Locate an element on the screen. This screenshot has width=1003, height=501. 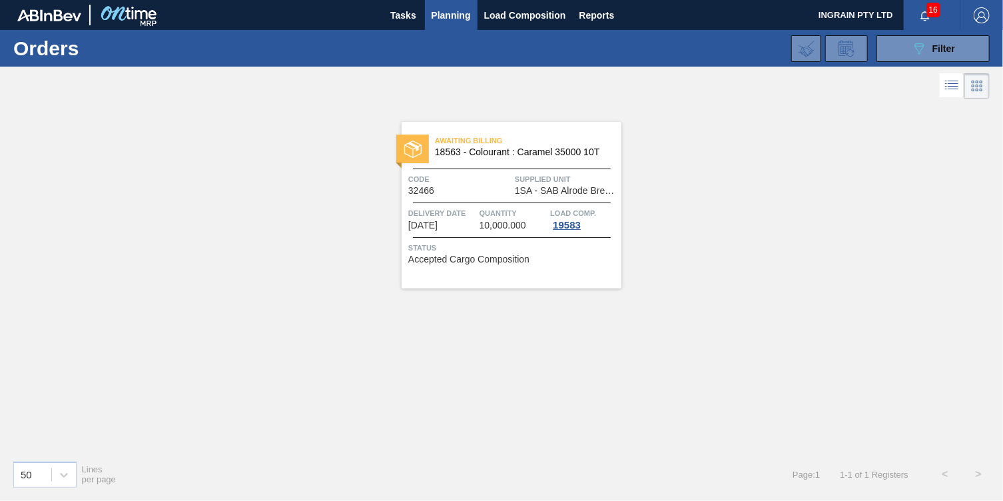
button: Filter is located at coordinates (933, 49).